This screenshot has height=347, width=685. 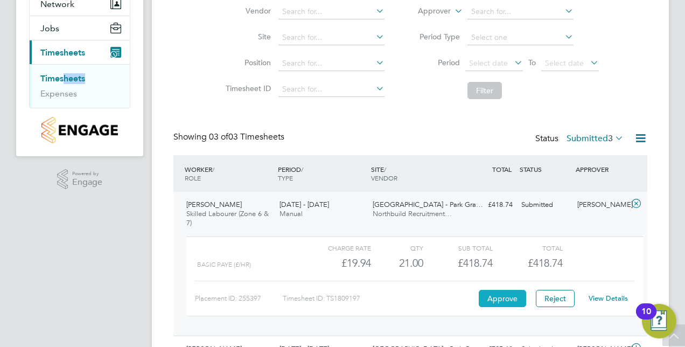 I want to click on a: Powered byEngage, so click(x=80, y=179).